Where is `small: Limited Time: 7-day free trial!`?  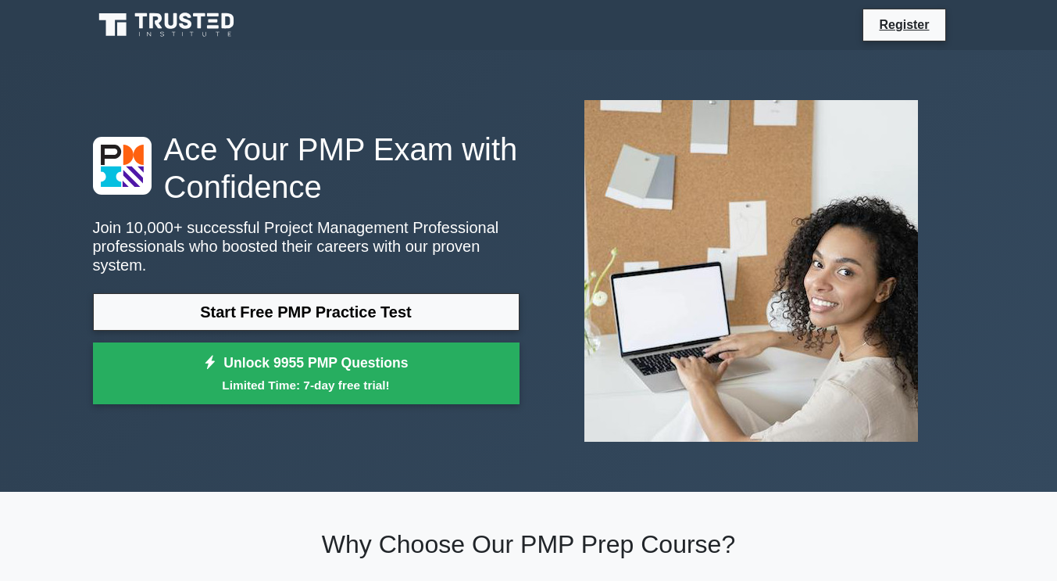
small: Limited Time: 7-day free trial! is located at coordinates (306, 384).